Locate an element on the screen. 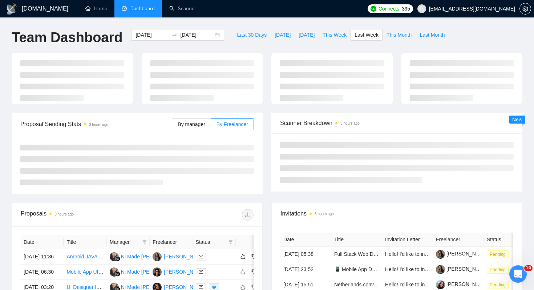 Image resolution: width=534 pixels, height=290 pixels. button: This Week is located at coordinates (334, 35).